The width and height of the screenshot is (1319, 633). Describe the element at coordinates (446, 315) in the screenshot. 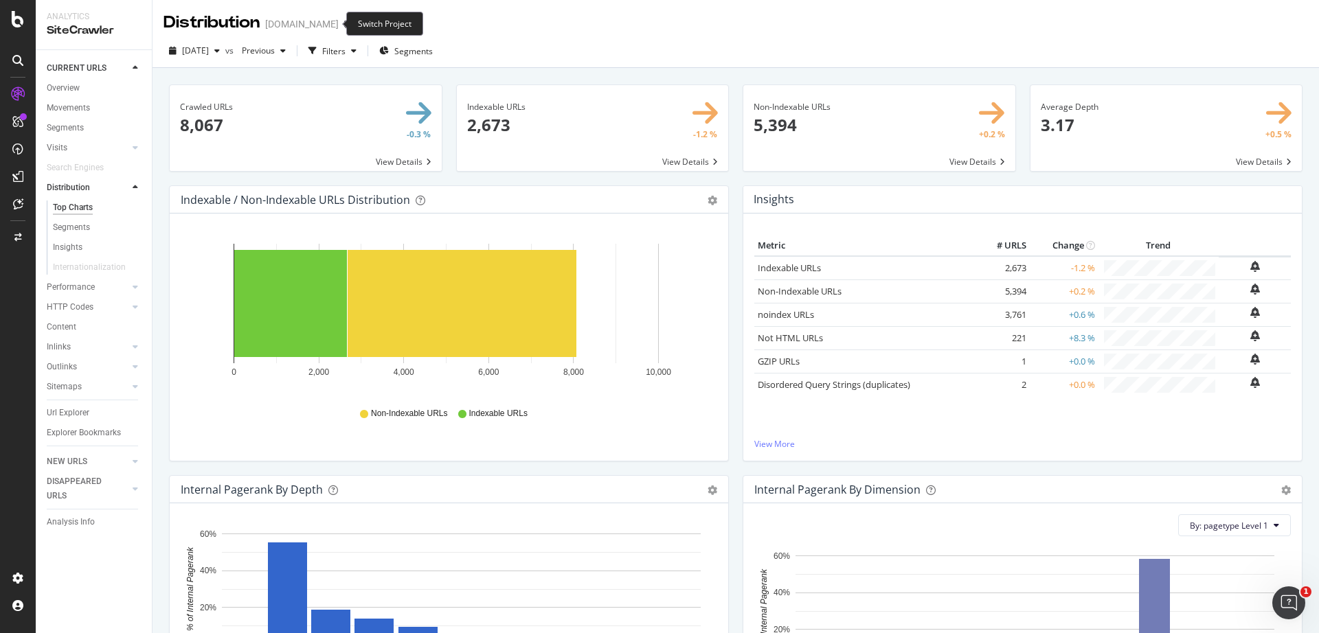

I see `svg: A chart.` at that location.